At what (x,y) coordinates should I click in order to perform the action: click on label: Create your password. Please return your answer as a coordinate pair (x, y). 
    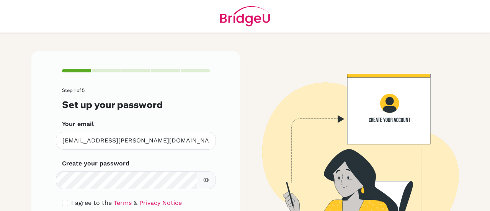
    Looking at the image, I should click on (96, 164).